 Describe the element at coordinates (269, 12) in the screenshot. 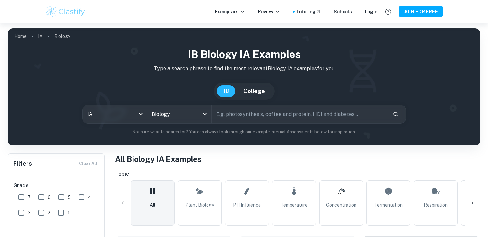

I see `p: Review` at that location.